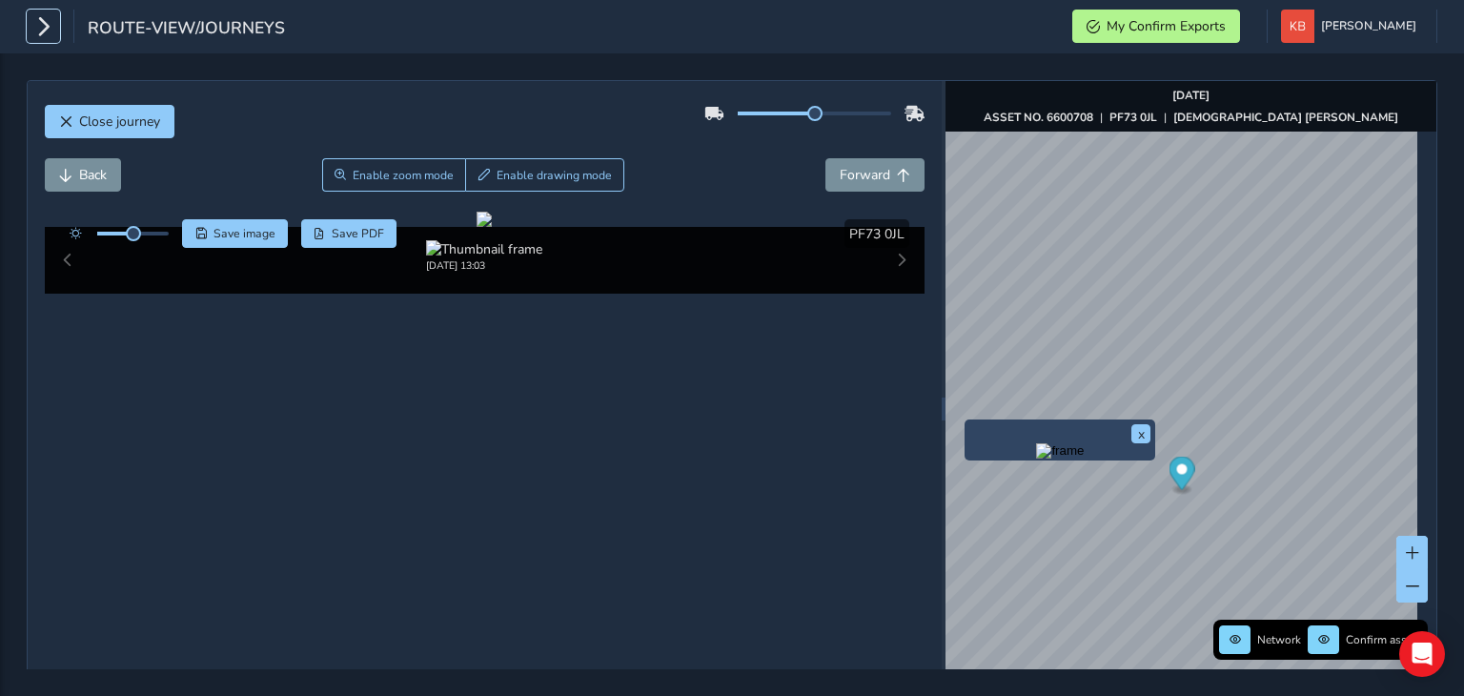  Describe the element at coordinates (394, 174) in the screenshot. I see `button: Zoom` at that location.